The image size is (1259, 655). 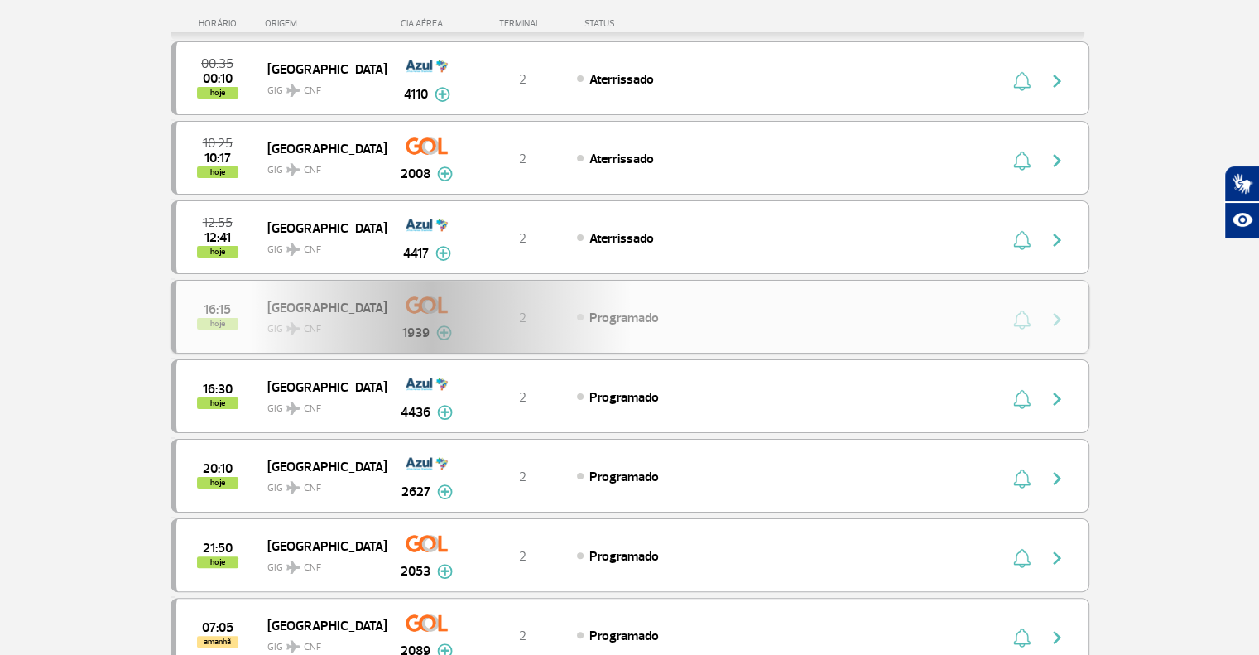 I want to click on span: 2025-08-28 16:30:00, so click(x=218, y=389).